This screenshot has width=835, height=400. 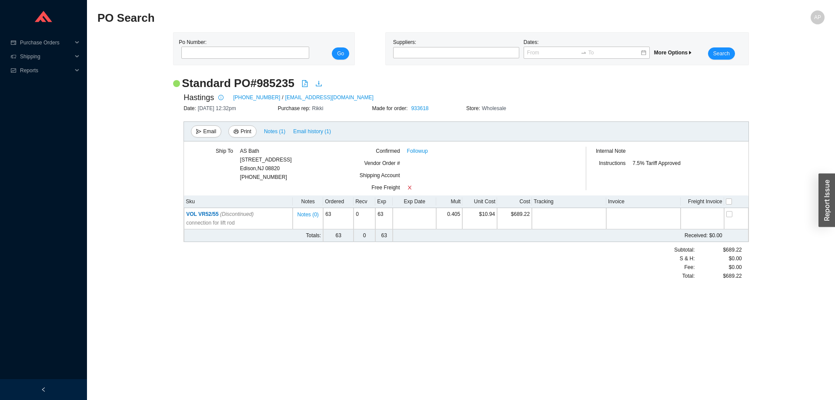 What do you see at coordinates (13, 43) in the screenshot?
I see `span: credit-card` at bounding box center [13, 43].